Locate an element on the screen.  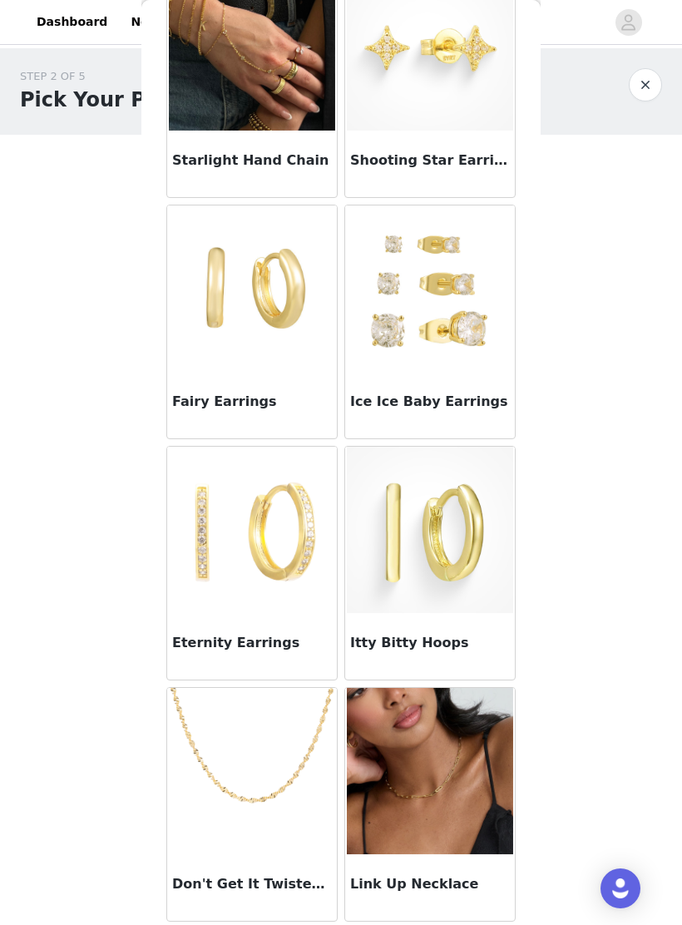
img: Fairy Earrings is located at coordinates (252, 289).